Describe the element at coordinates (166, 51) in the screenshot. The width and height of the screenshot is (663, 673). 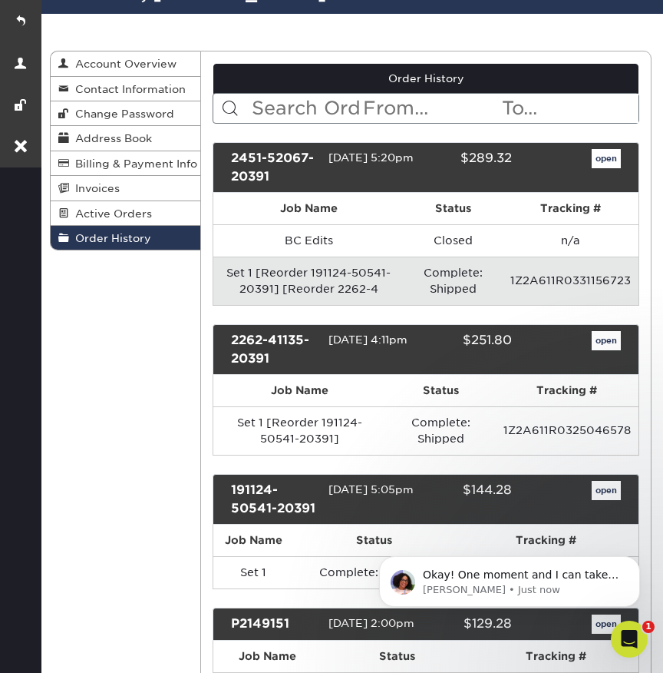
I see `p: Okay! One moment and I can take a look at this for you.` at that location.